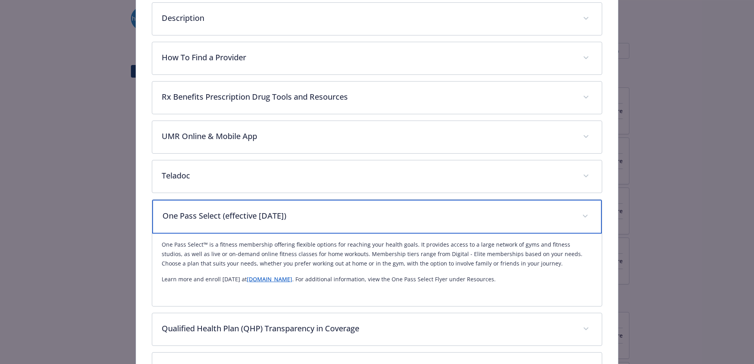 This screenshot has width=754, height=364. What do you see at coordinates (368, 329) in the screenshot?
I see `p: Qualified Health Plan (QHP) Transparency in Coverage` at bounding box center [368, 329].